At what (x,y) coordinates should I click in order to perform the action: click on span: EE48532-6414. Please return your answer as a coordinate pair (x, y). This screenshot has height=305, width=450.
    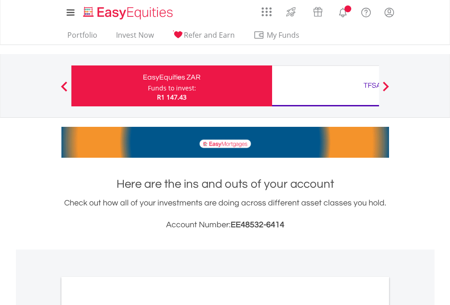
    Looking at the image, I should click on (257, 225).